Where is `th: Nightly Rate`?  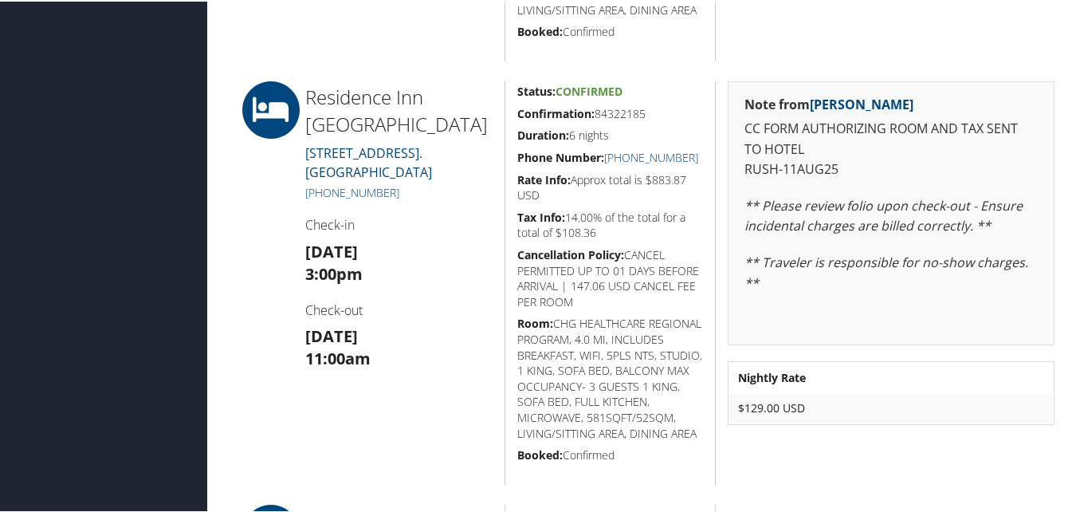 th: Nightly Rate is located at coordinates (891, 376).